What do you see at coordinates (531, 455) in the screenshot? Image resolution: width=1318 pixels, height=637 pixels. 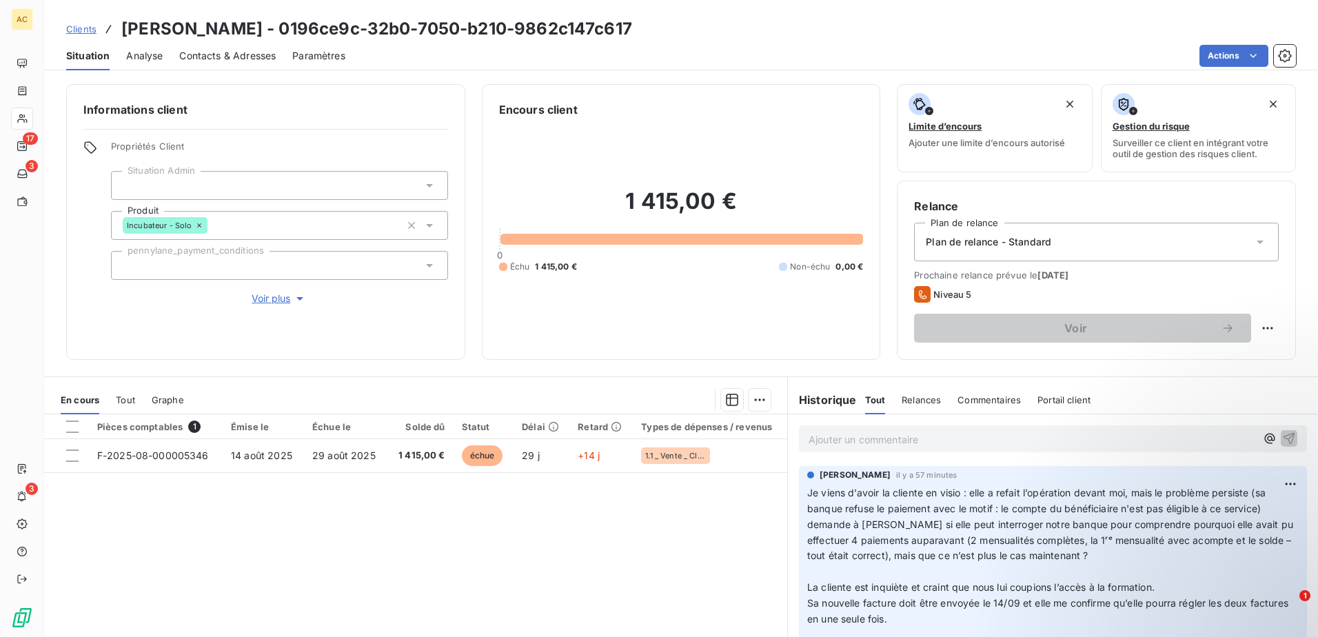 I see `span: 29 j` at bounding box center [531, 455].